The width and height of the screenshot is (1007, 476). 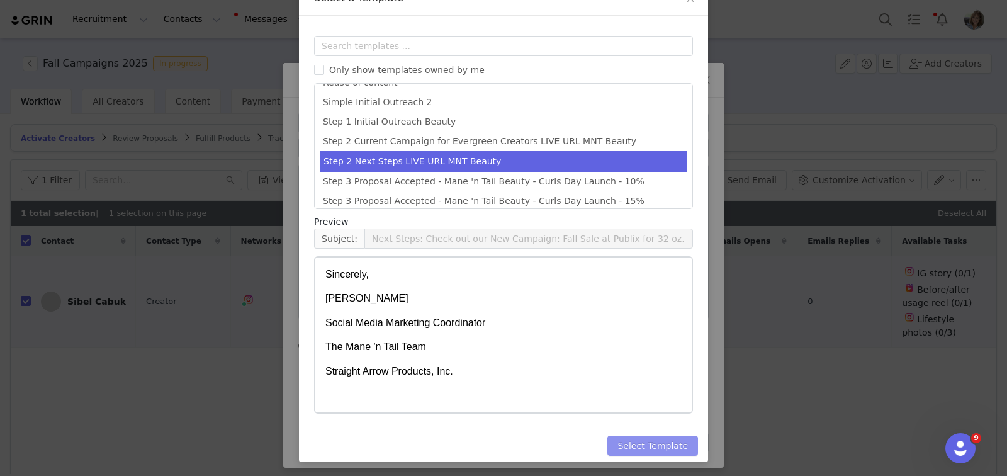 I want to click on li: Step 3 Proposal Accepted - Mane 'n Tail Beauty - Curls Day Launch - 15%, so click(x=503, y=201).